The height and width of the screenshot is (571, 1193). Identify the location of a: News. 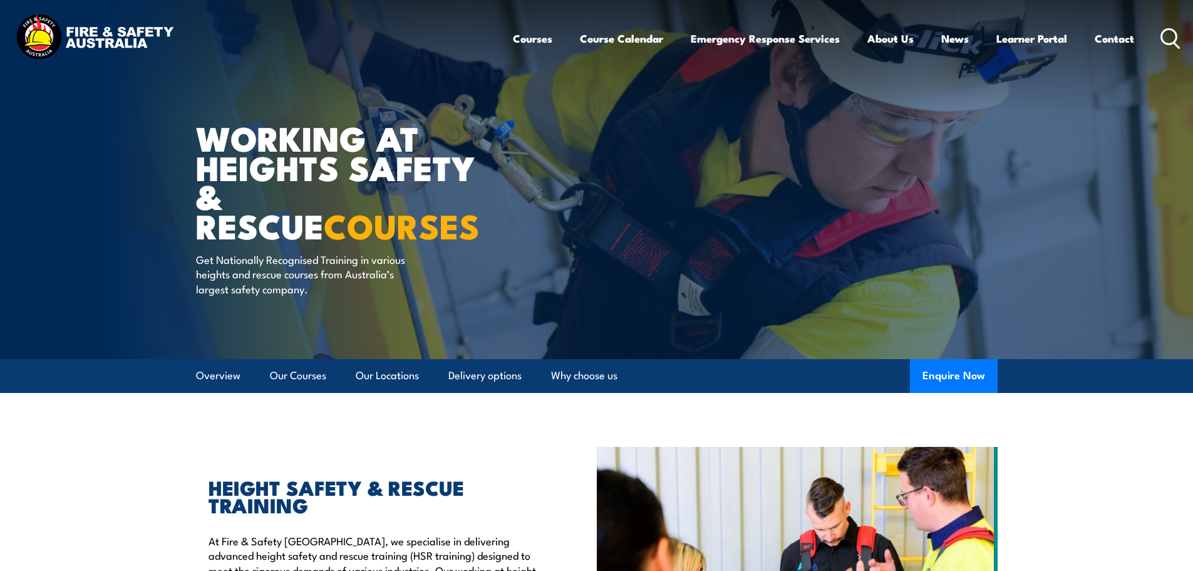
(955, 38).